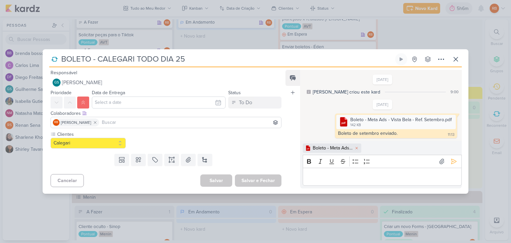 The height and width of the screenshot is (243, 511). I want to click on p: RB, so click(56, 122).